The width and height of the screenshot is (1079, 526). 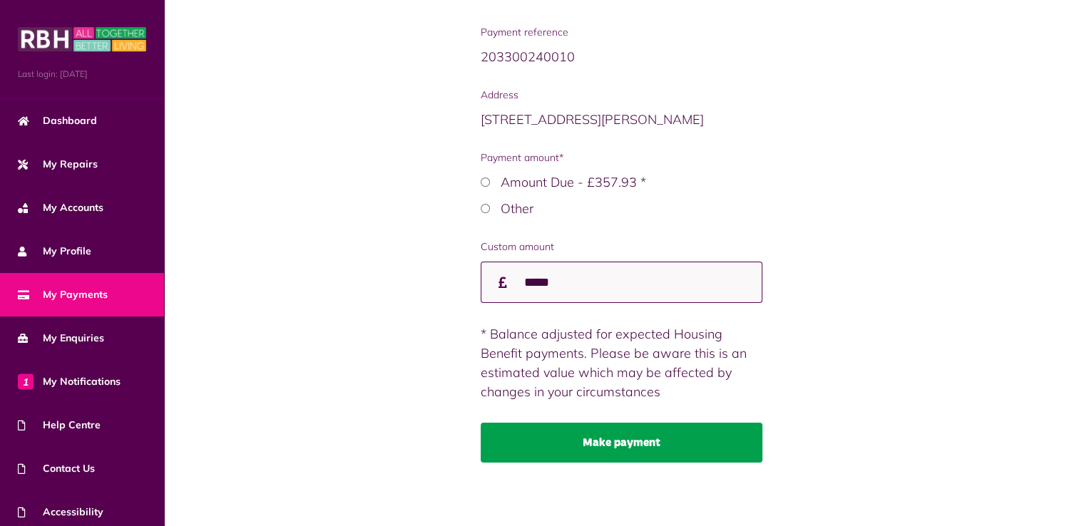 I want to click on span: Contact Us, so click(x=56, y=469).